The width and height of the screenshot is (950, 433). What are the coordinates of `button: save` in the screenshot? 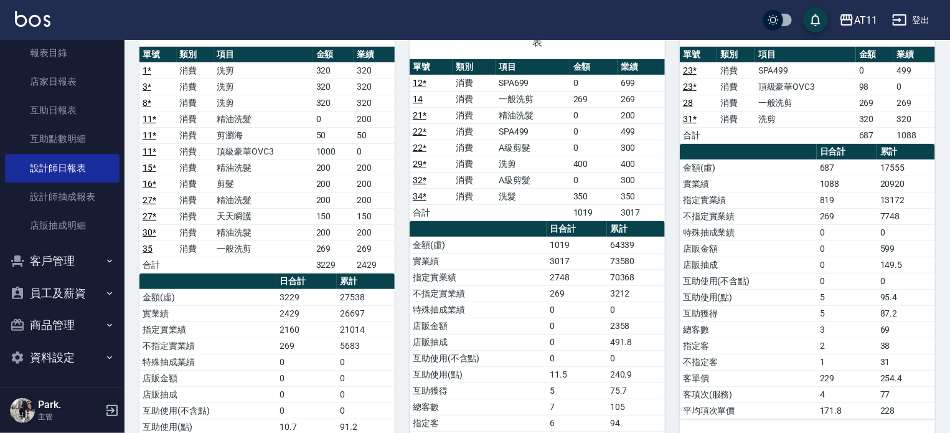 It's located at (815, 20).